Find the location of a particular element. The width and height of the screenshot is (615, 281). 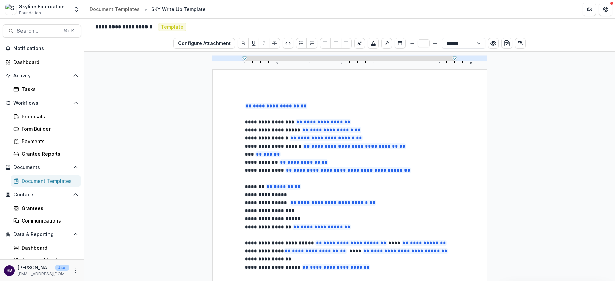

span: Workflows is located at coordinates (42, 103).